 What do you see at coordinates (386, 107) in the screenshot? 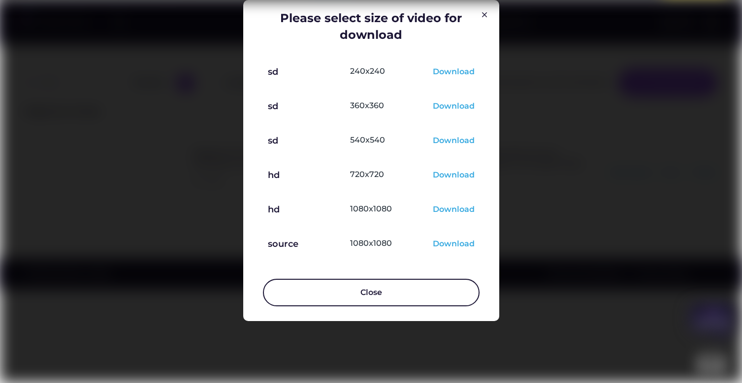
I see `div: 360x360` at bounding box center [386, 107].